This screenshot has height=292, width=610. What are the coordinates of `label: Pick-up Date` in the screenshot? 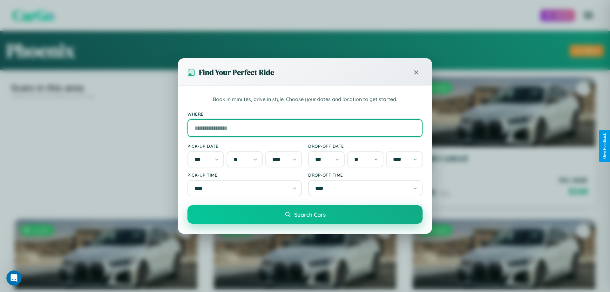 It's located at (245, 146).